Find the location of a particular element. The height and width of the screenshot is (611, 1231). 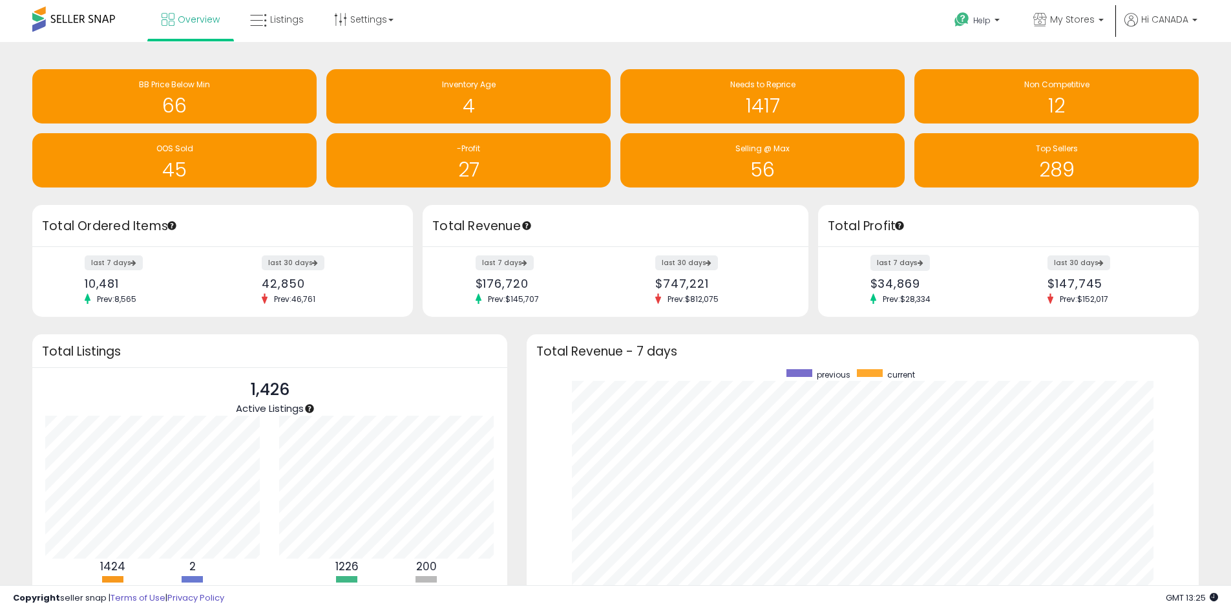

span: My Stores is located at coordinates (1072, 19).